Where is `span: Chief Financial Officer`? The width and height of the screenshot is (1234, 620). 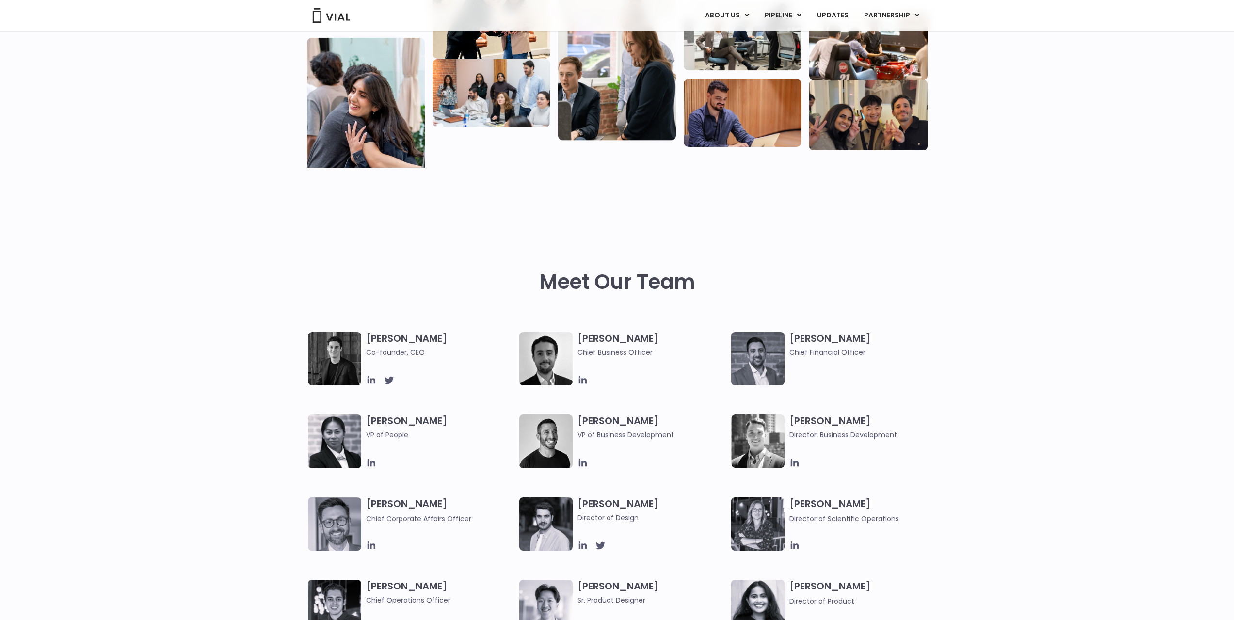
span: Chief Financial Officer is located at coordinates (864, 353).